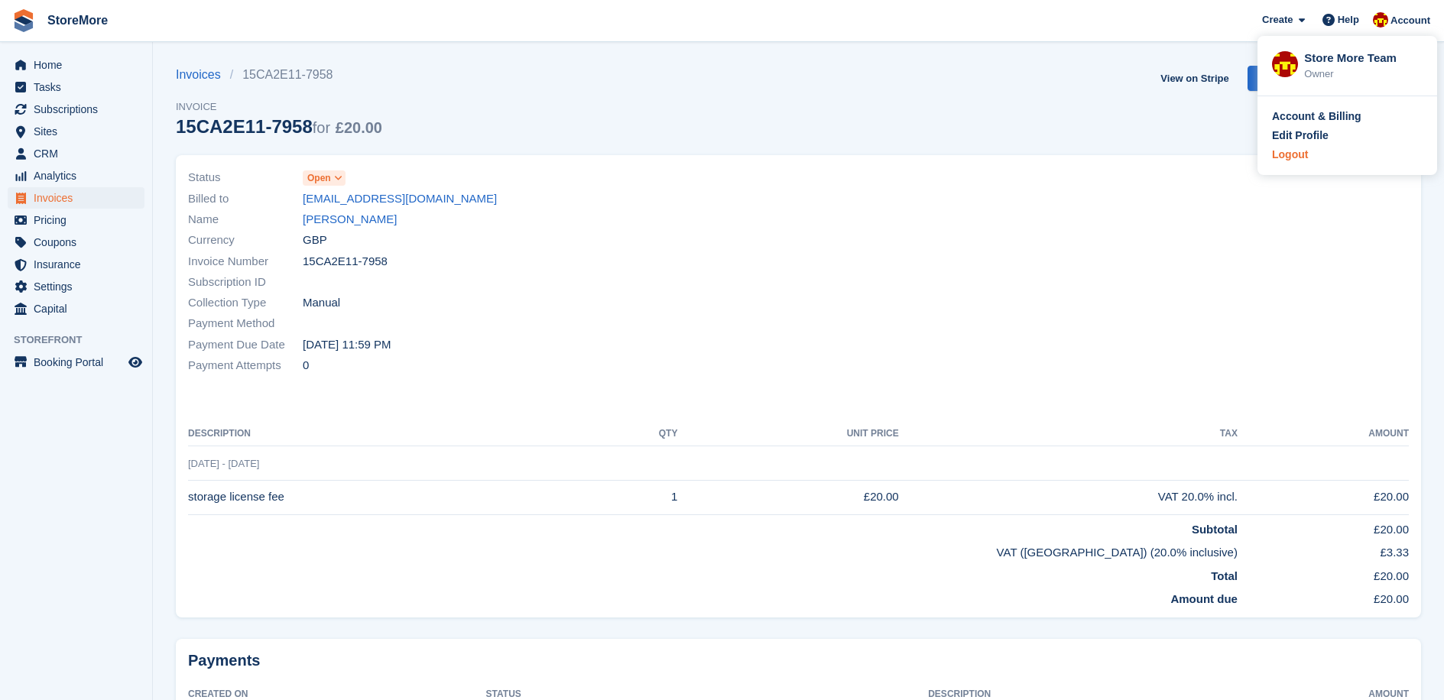 The image size is (1444, 700). Describe the element at coordinates (80, 362) in the screenshot. I see `span: Booking Portal` at that location.